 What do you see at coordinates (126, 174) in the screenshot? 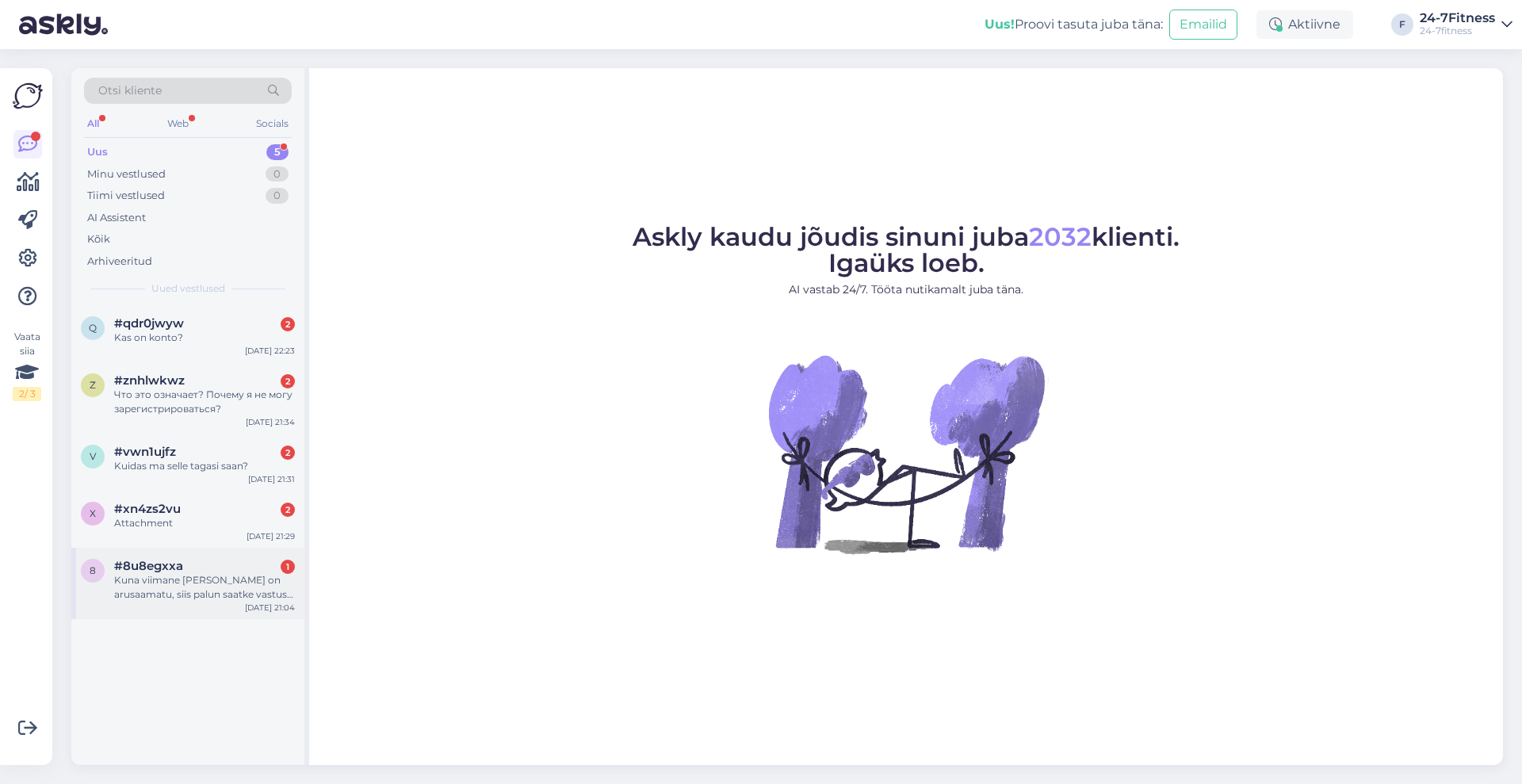
I see `div: Minu vestlused` at bounding box center [126, 174].